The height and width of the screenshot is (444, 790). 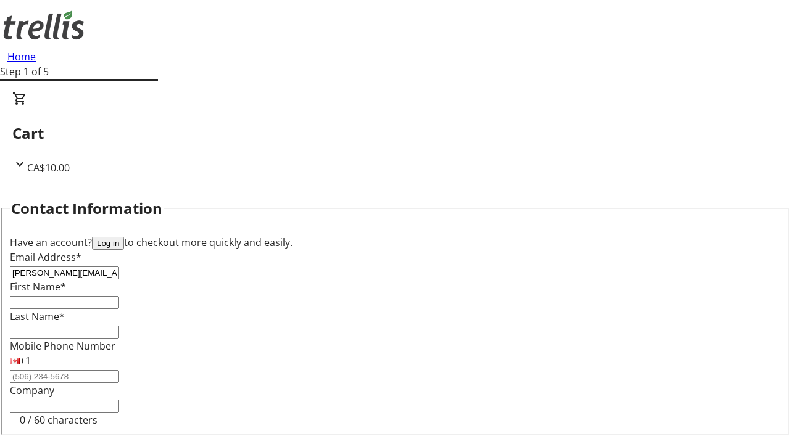 I want to click on h2: Contact Information, so click(x=86, y=209).